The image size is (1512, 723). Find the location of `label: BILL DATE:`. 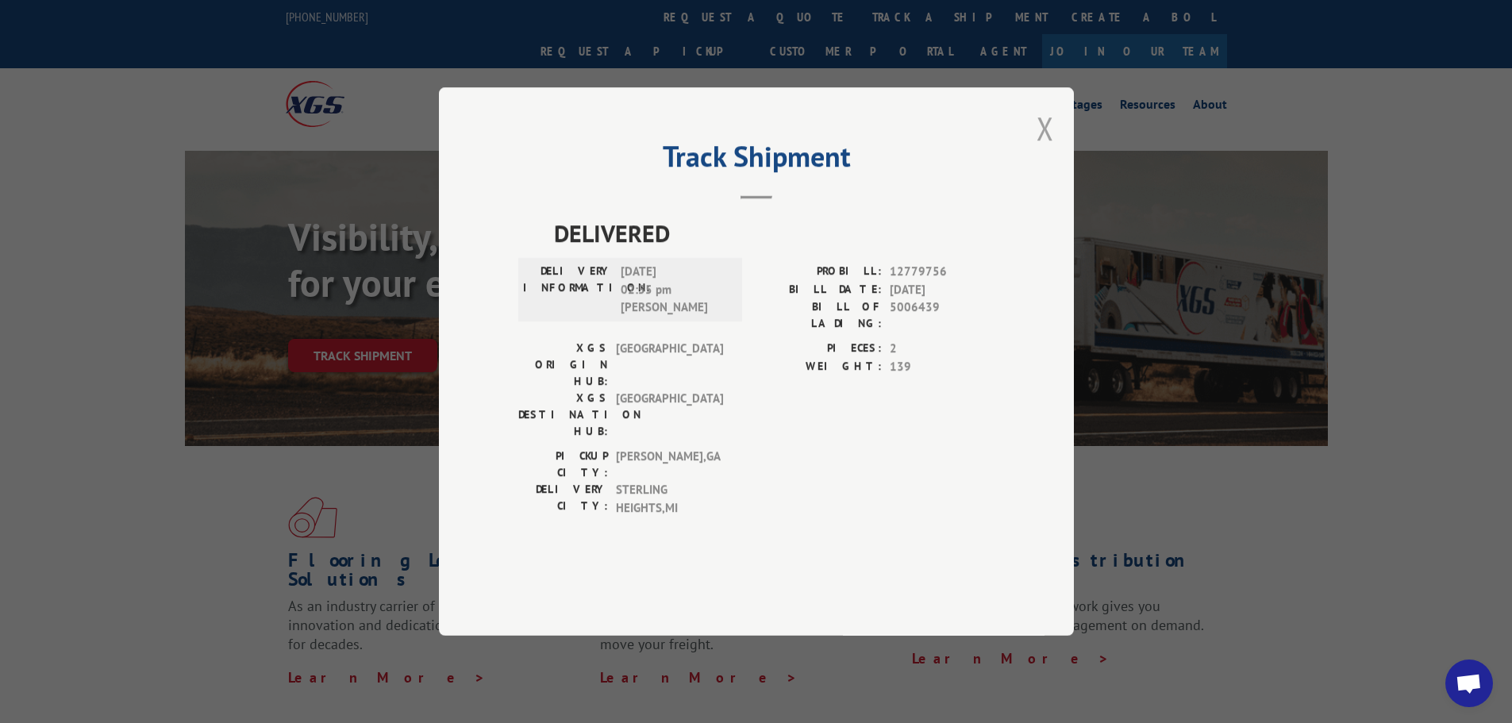

label: BILL DATE: is located at coordinates (819, 290).